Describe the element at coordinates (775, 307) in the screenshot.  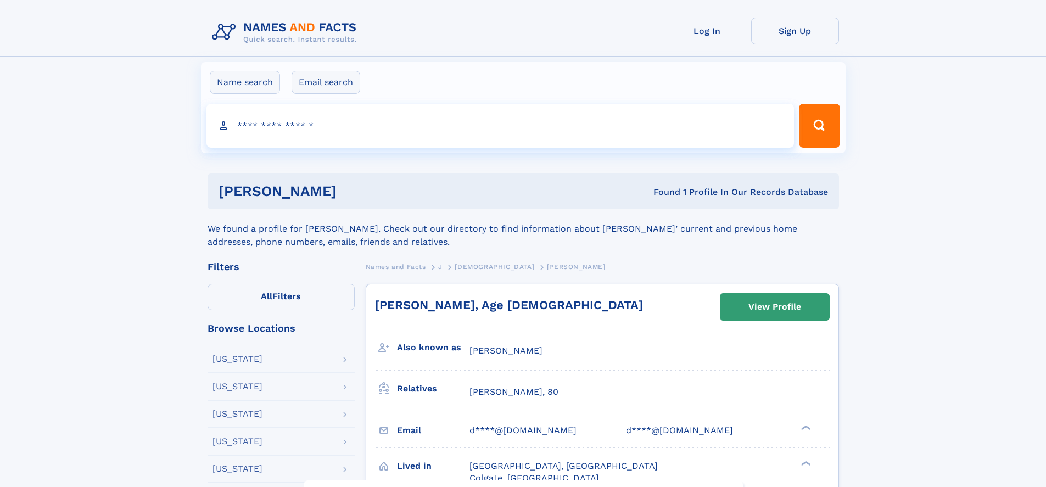
I see `div: View Profile` at that location.